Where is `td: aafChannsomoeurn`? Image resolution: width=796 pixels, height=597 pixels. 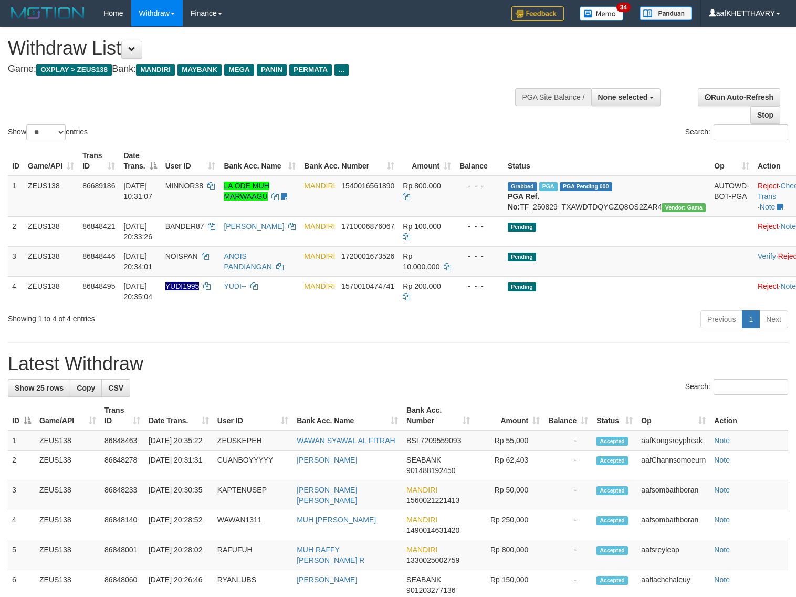
td: aafChannsomoeurn is located at coordinates (673, 465).